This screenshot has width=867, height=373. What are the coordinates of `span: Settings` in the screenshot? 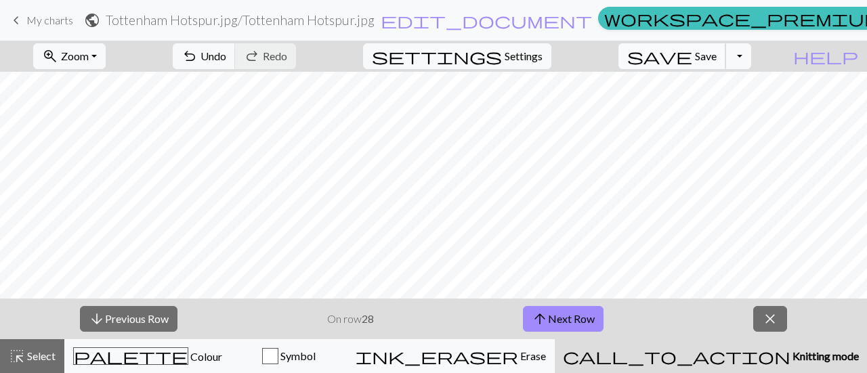 It's located at (524, 56).